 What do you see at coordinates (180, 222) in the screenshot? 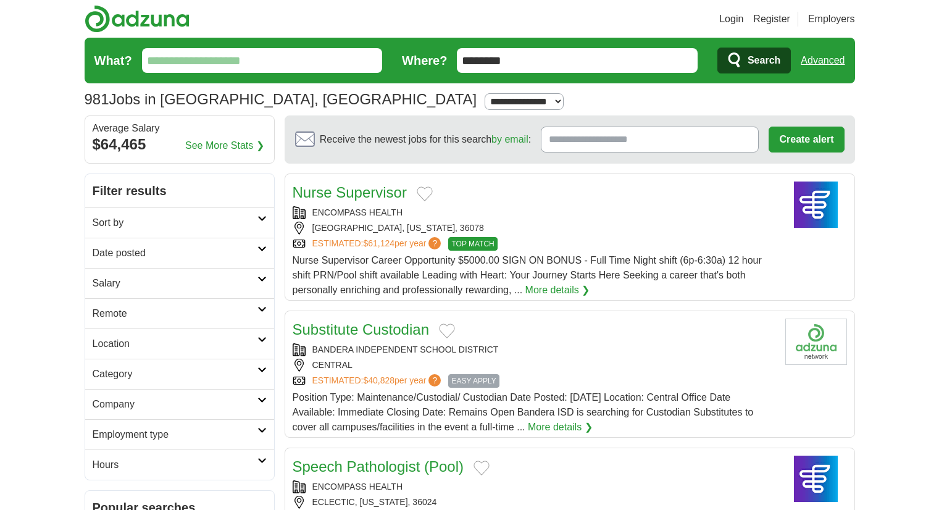
I see `a: Sort by` at bounding box center [180, 222].